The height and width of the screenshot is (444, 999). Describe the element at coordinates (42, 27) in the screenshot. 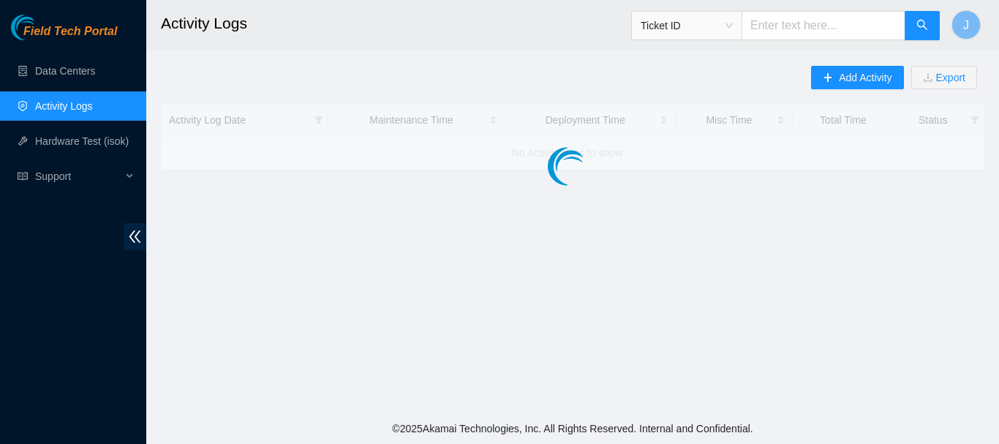

I see `img: Akamai Technologies` at that location.